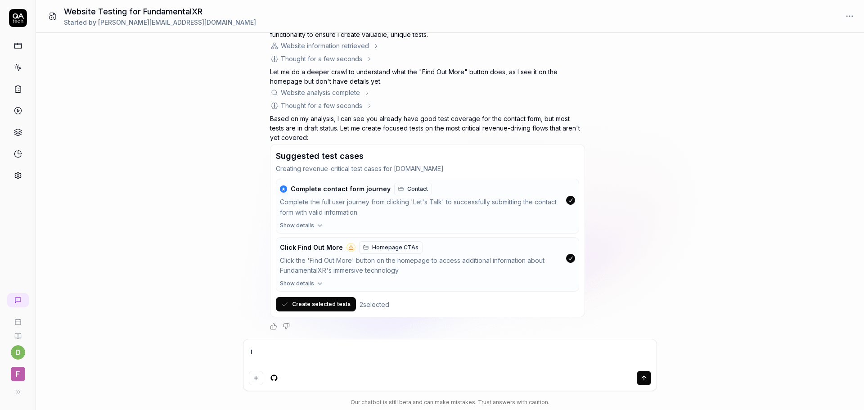  Describe the element at coordinates (427, 128) in the screenshot. I see `p: Based on my analysis, I can see you already have good test coverage for the contact form, but mos...` at that location.